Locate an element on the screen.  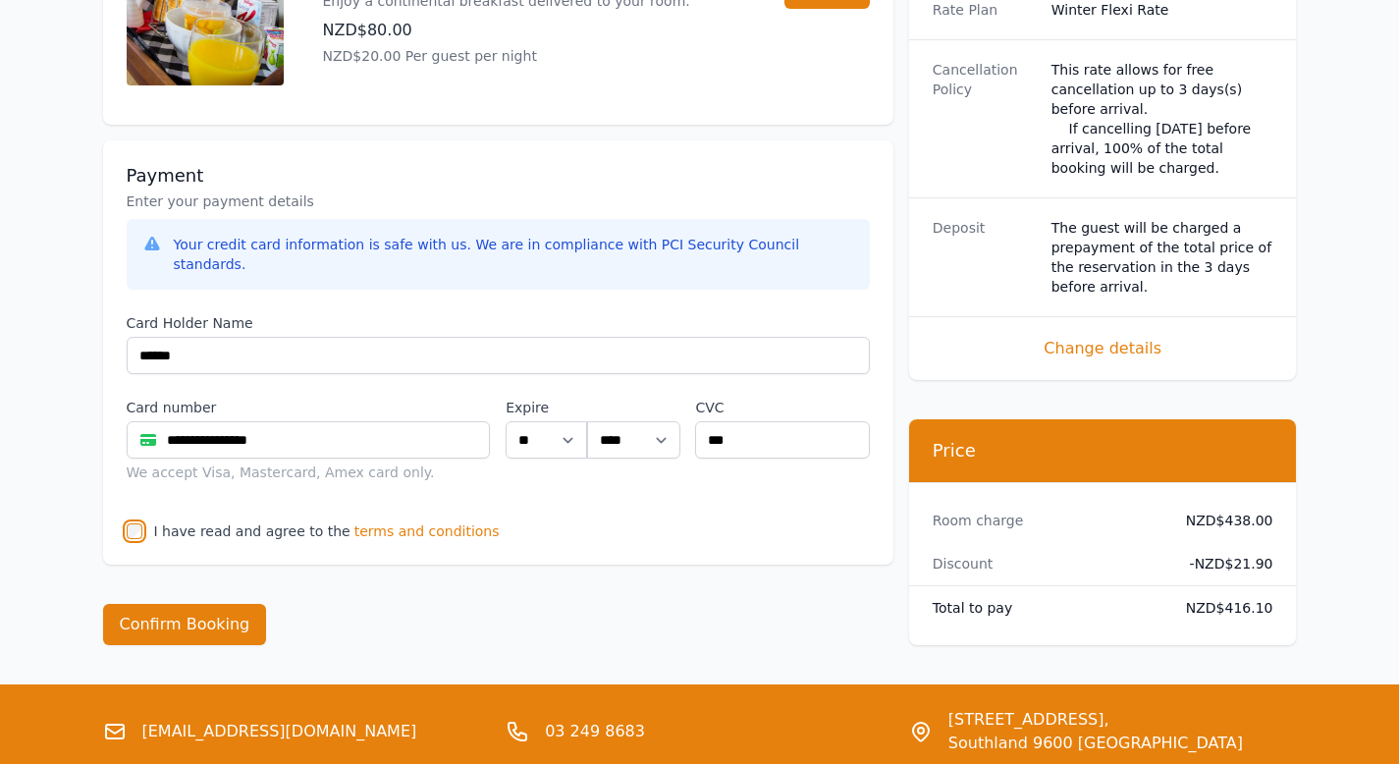
dd: - NZD$21.90 is located at coordinates (1221, 564).